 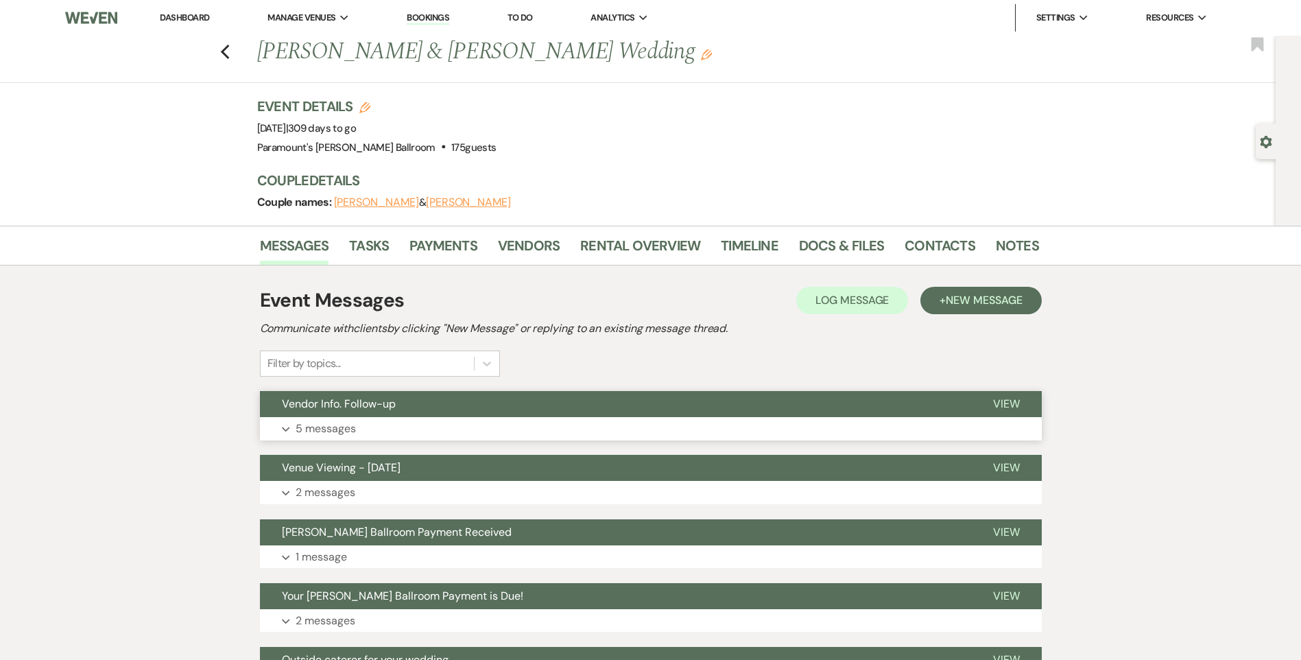 What do you see at coordinates (641, 180) in the screenshot?
I see `h3: Couple Details` at bounding box center [641, 180].